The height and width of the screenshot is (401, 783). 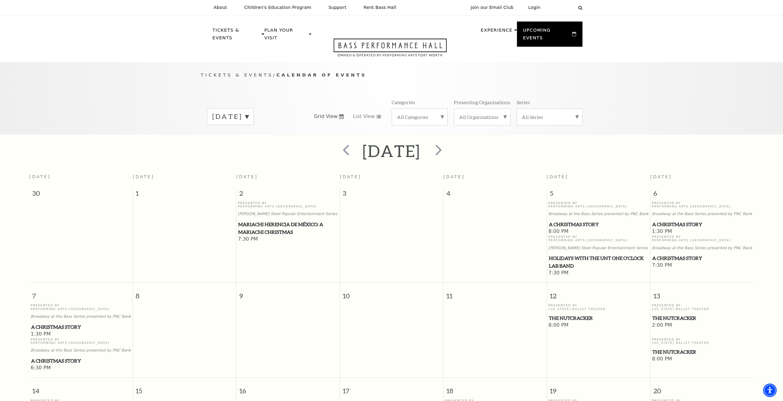 What do you see at coordinates (345, 151) in the screenshot?
I see `button: prev` at bounding box center [345, 151].